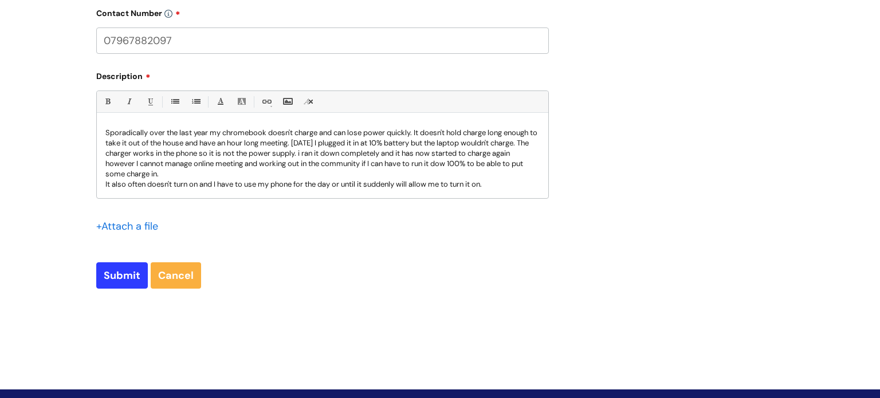 The width and height of the screenshot is (880, 398). I want to click on a: Cancel, so click(176, 276).